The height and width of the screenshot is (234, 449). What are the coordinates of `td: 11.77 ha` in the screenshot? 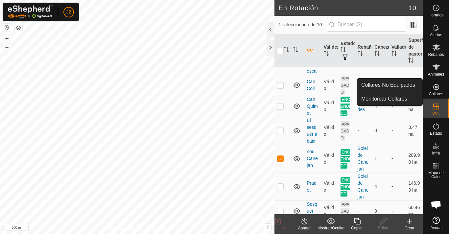 It's located at (414, 106).